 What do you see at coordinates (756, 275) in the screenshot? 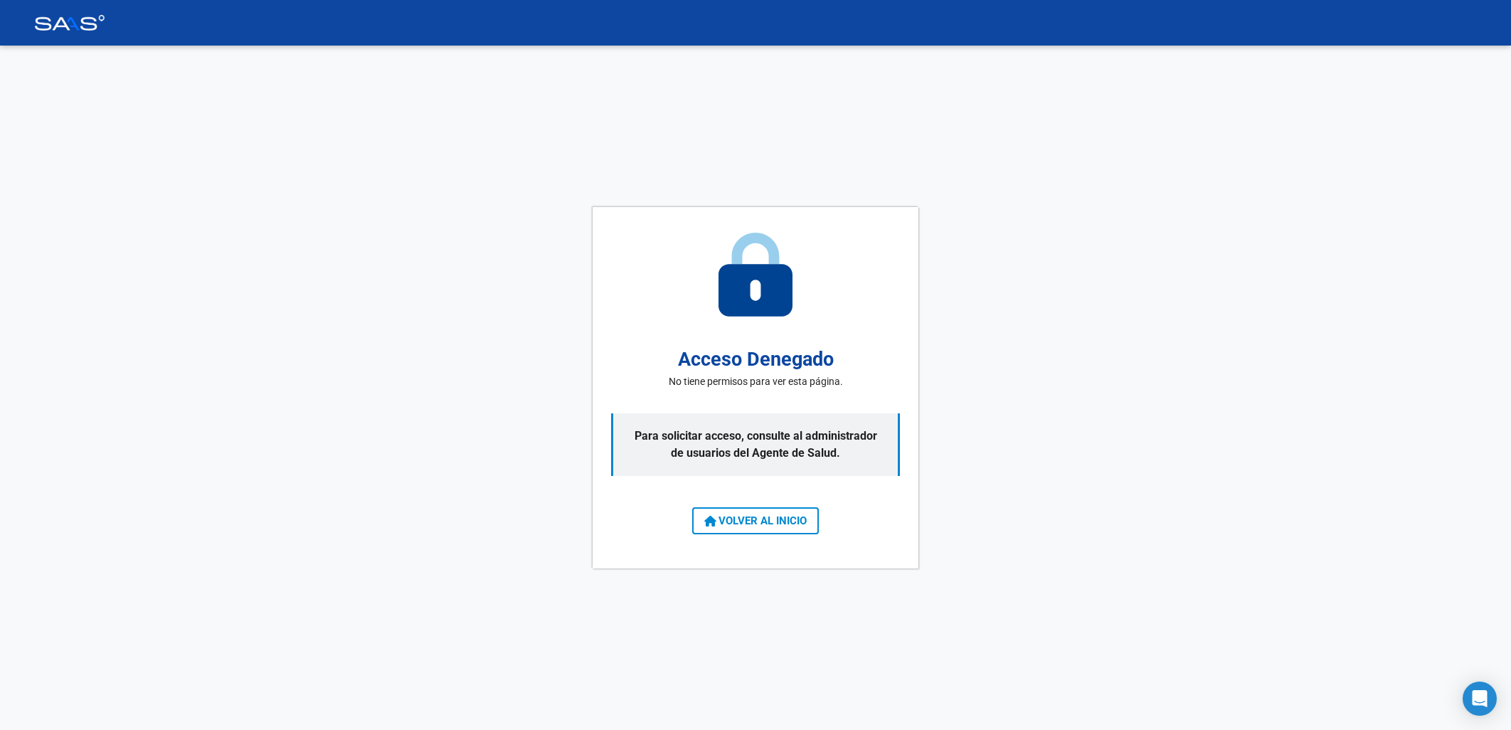
I see `img: access-denied` at bounding box center [756, 275].